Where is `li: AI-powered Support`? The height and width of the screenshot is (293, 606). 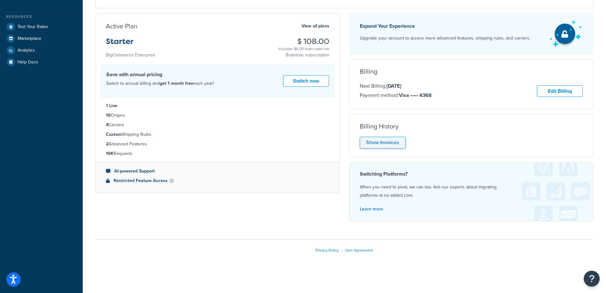
li: AI-powered Support is located at coordinates (218, 171).